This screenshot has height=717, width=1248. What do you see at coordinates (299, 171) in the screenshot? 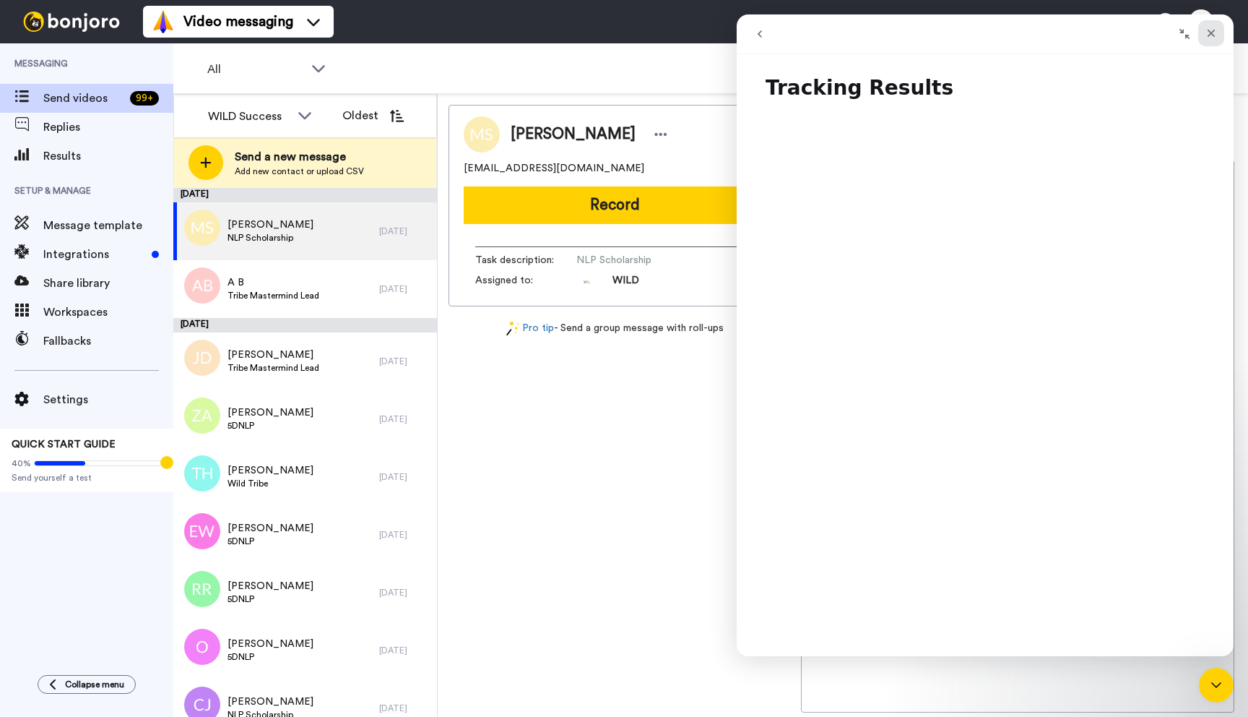
I see `span: Add new contact or upload CSV` at bounding box center [299, 171].